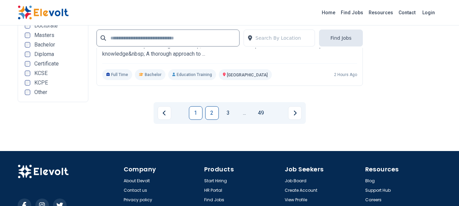 Image resolution: width=459 pixels, height=206 pixels. What do you see at coordinates (377, 190) in the screenshot?
I see `a: Support Hub` at bounding box center [377, 190].